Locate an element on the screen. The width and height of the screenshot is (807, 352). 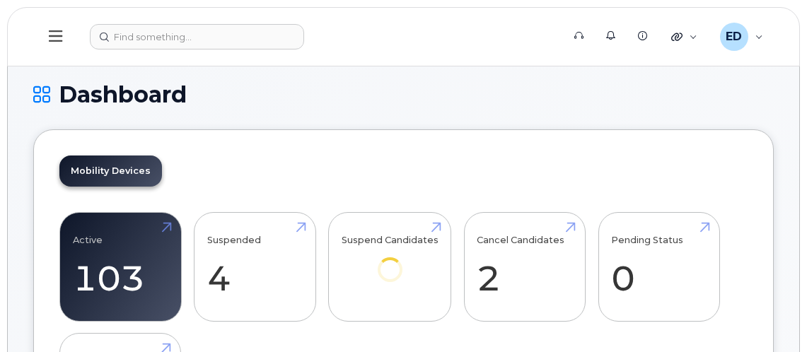
a: Mobility Devices is located at coordinates (110, 171).